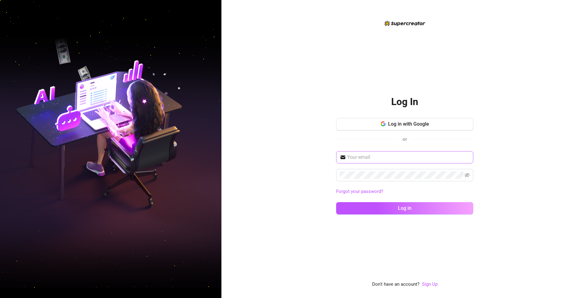 The height and width of the screenshot is (298, 588). Describe the element at coordinates (396, 285) in the screenshot. I see `span: Don't have an account?` at that location.